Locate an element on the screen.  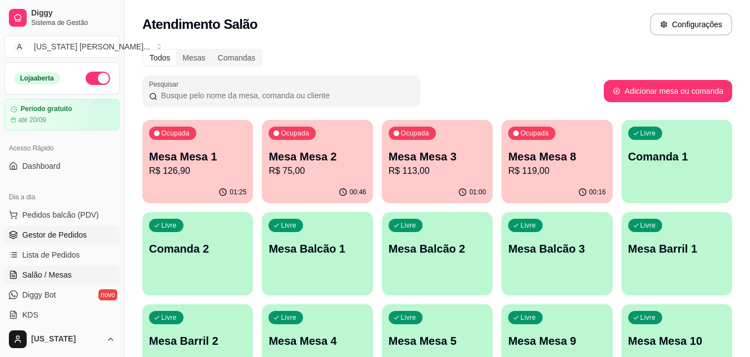
span: Pedidos balcão (PDV) is located at coordinates (61, 215).